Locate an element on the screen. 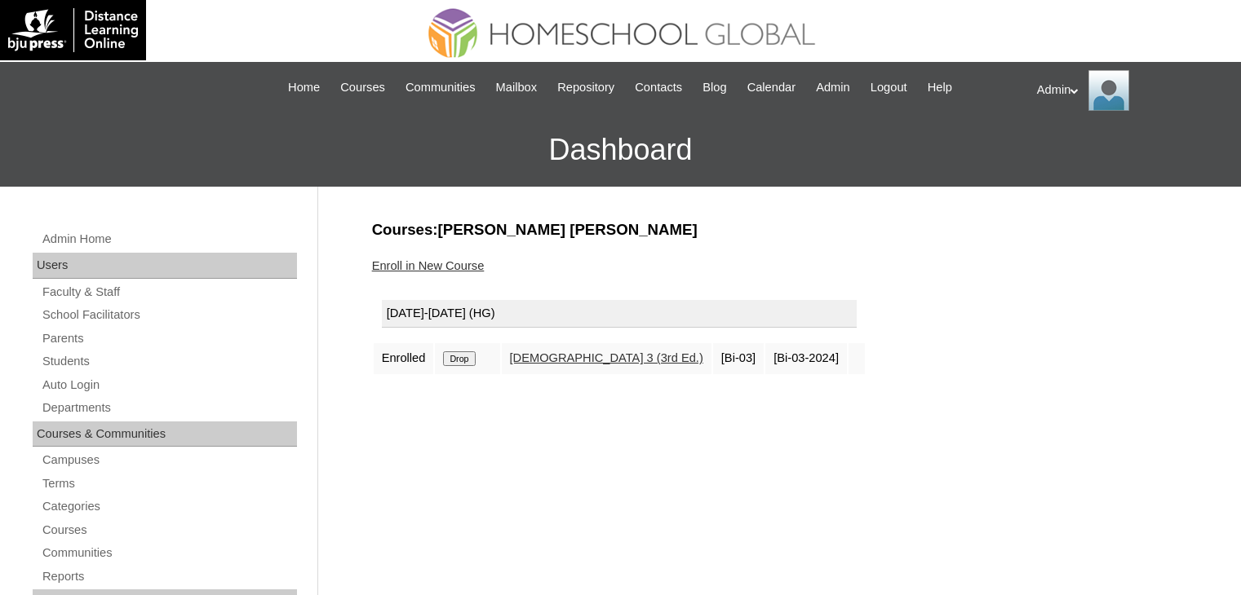  span: Repository is located at coordinates (586, 87).